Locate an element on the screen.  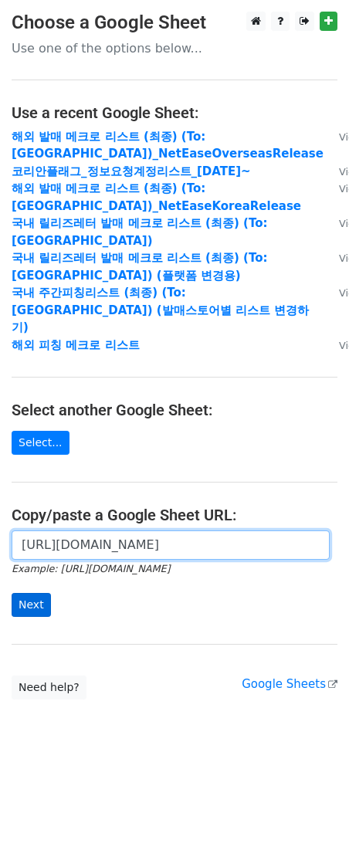
h4: Copy/paste a Google Sheet URL: is located at coordinates (175, 515).